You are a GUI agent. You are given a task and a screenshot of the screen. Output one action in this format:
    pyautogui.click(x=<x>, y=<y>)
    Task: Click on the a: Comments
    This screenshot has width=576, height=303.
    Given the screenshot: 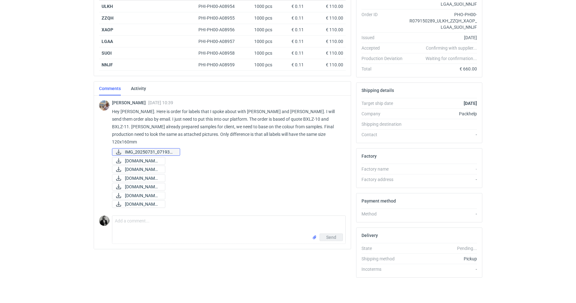 What is the action you would take?
    pyautogui.click(x=110, y=88)
    